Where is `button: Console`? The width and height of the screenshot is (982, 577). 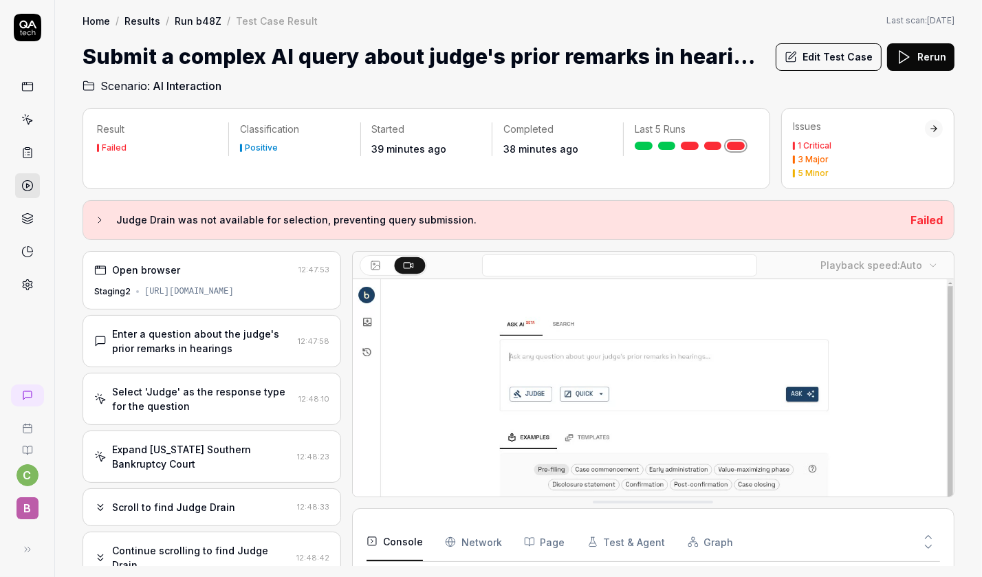
button: Console is located at coordinates (395, 542).